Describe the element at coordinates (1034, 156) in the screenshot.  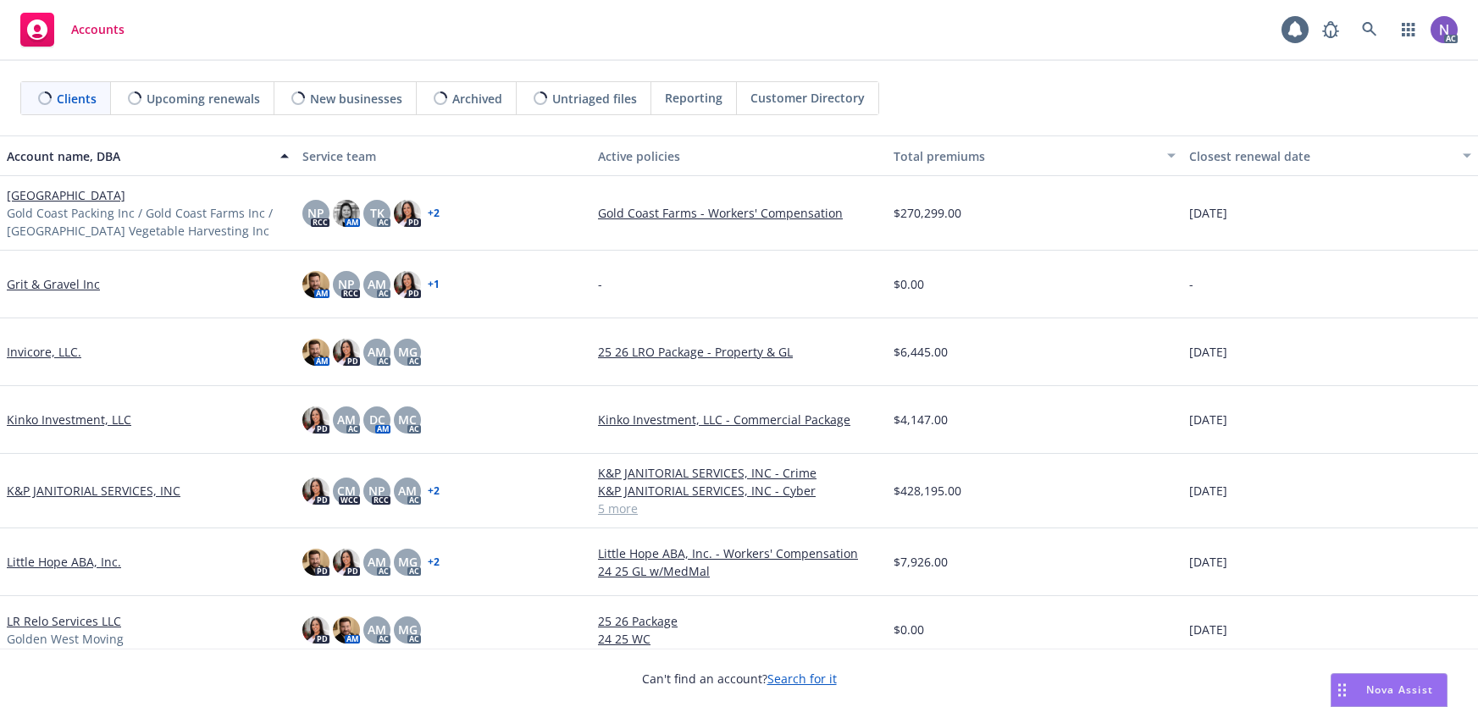
I see `button: Total premiums` at that location.